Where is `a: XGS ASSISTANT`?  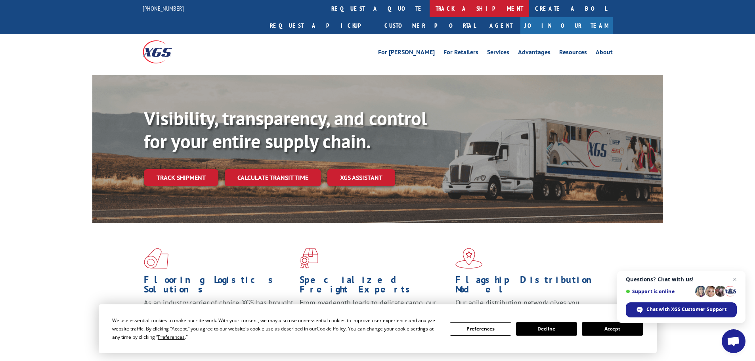 a: XGS ASSISTANT is located at coordinates (361, 178).